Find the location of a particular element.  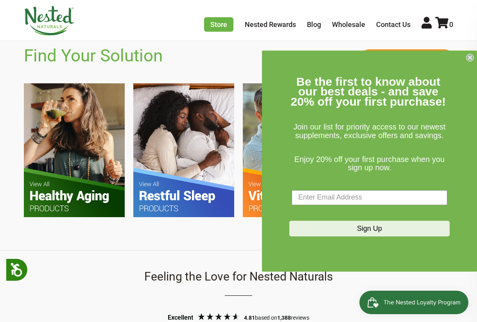

div: based on is located at coordinates (261, 318).